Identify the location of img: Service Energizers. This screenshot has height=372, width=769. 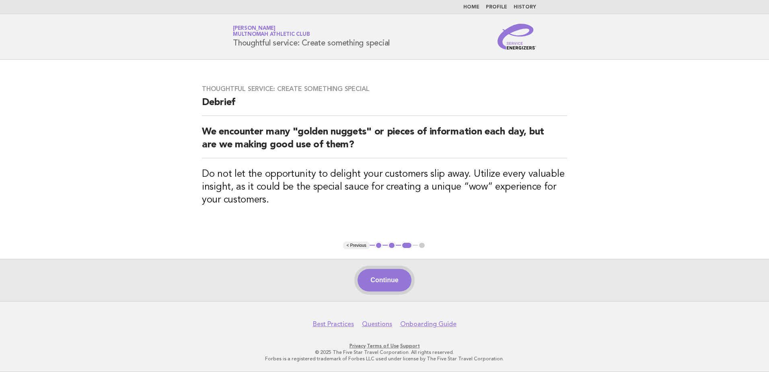
(517, 37).